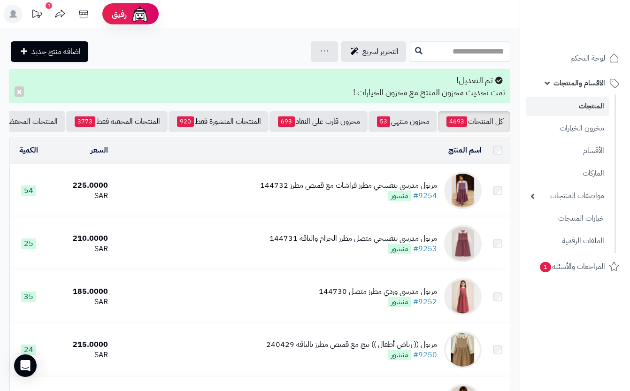 Image resolution: width=630 pixels, height=391 pixels. Describe the element at coordinates (567, 241) in the screenshot. I see `a: الملفات الرقمية` at that location.